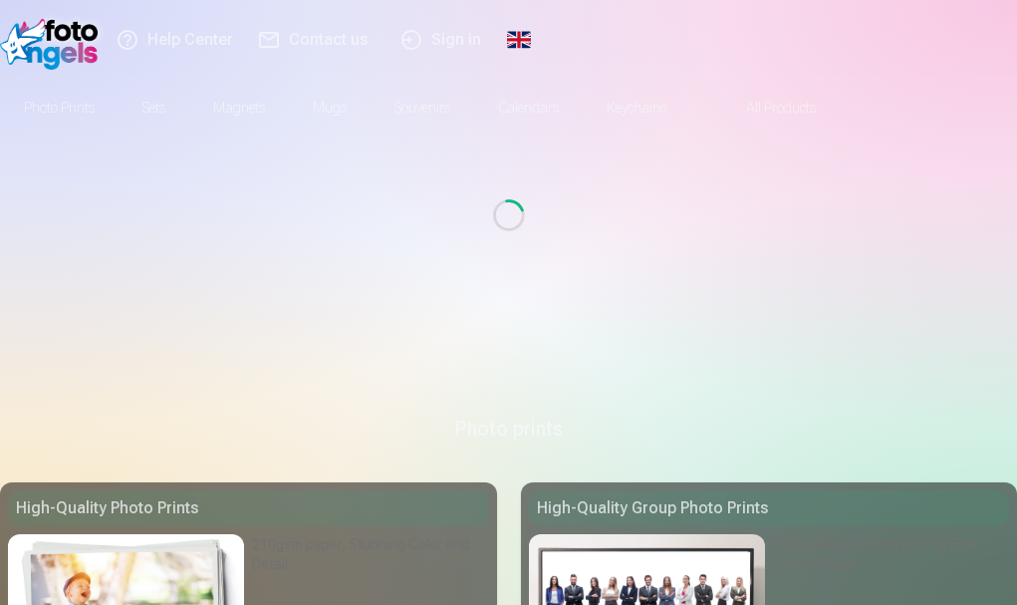  Describe the element at coordinates (528, 108) in the screenshot. I see `a: Calendars` at that location.